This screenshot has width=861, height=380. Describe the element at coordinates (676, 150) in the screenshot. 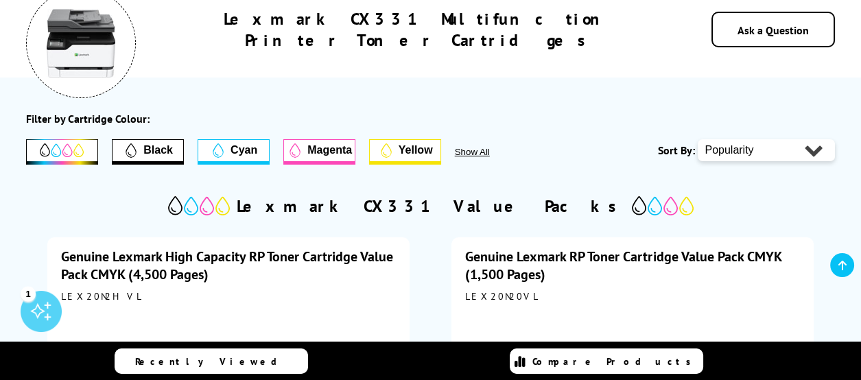

I see `span: Sort By:` at that location.